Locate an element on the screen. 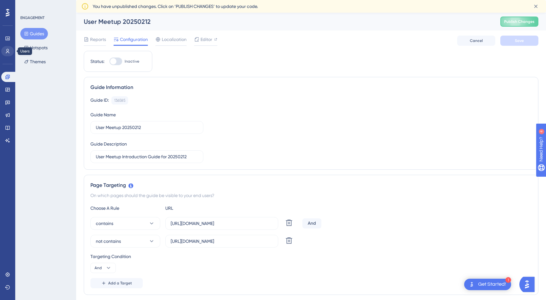  div: Guide Name is located at coordinates (103, 115).